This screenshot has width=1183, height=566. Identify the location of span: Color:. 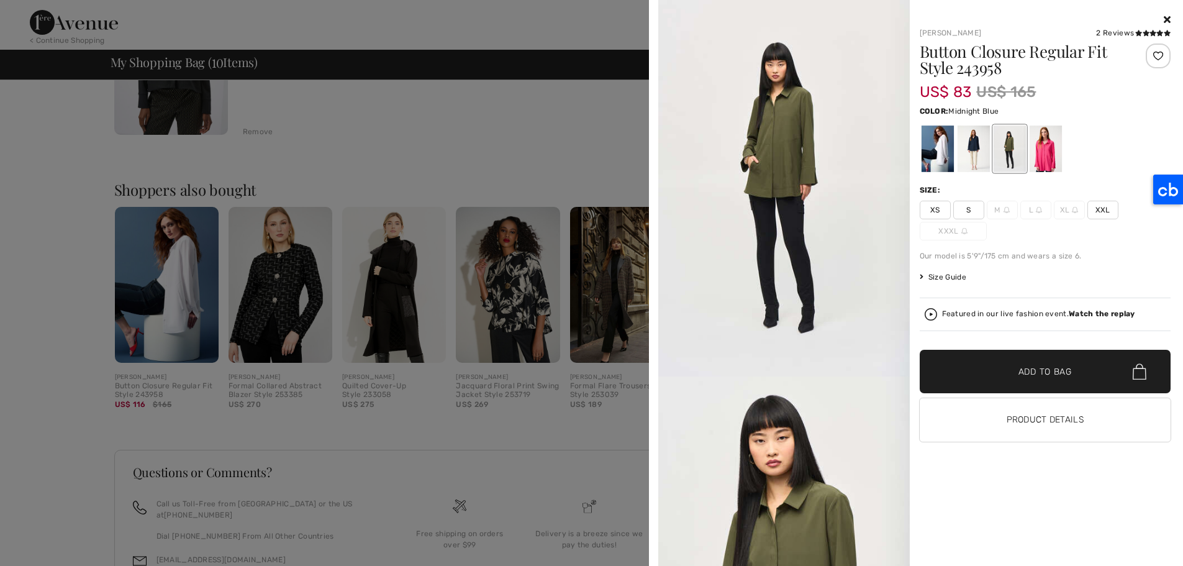
(934, 111).